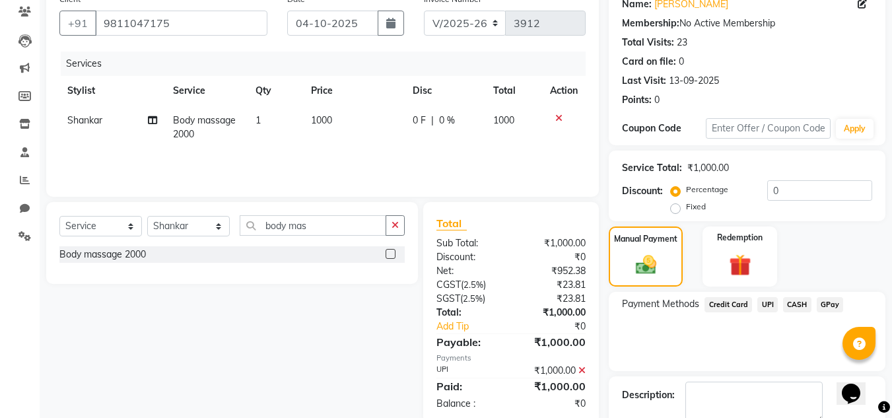  Describe the element at coordinates (447, 120) in the screenshot. I see `span: 0 %` at that location.